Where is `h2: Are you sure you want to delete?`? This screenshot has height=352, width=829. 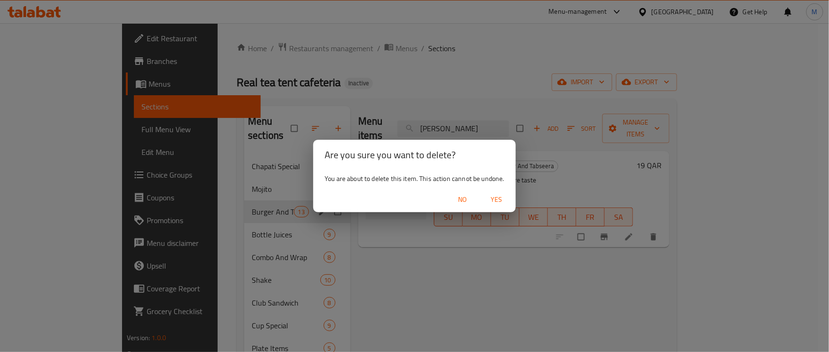 h2: Are you sure you want to delete? is located at coordinates (415, 155).